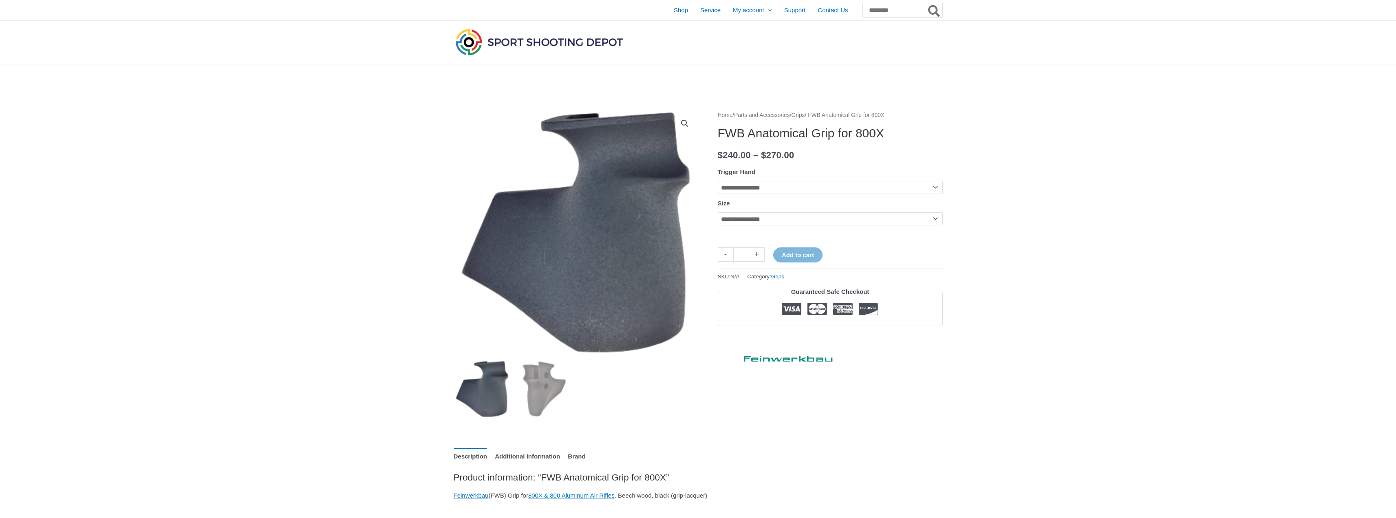 The width and height of the screenshot is (1396, 518). Describe the element at coordinates (735, 276) in the screenshot. I see `span: N/A` at that location.